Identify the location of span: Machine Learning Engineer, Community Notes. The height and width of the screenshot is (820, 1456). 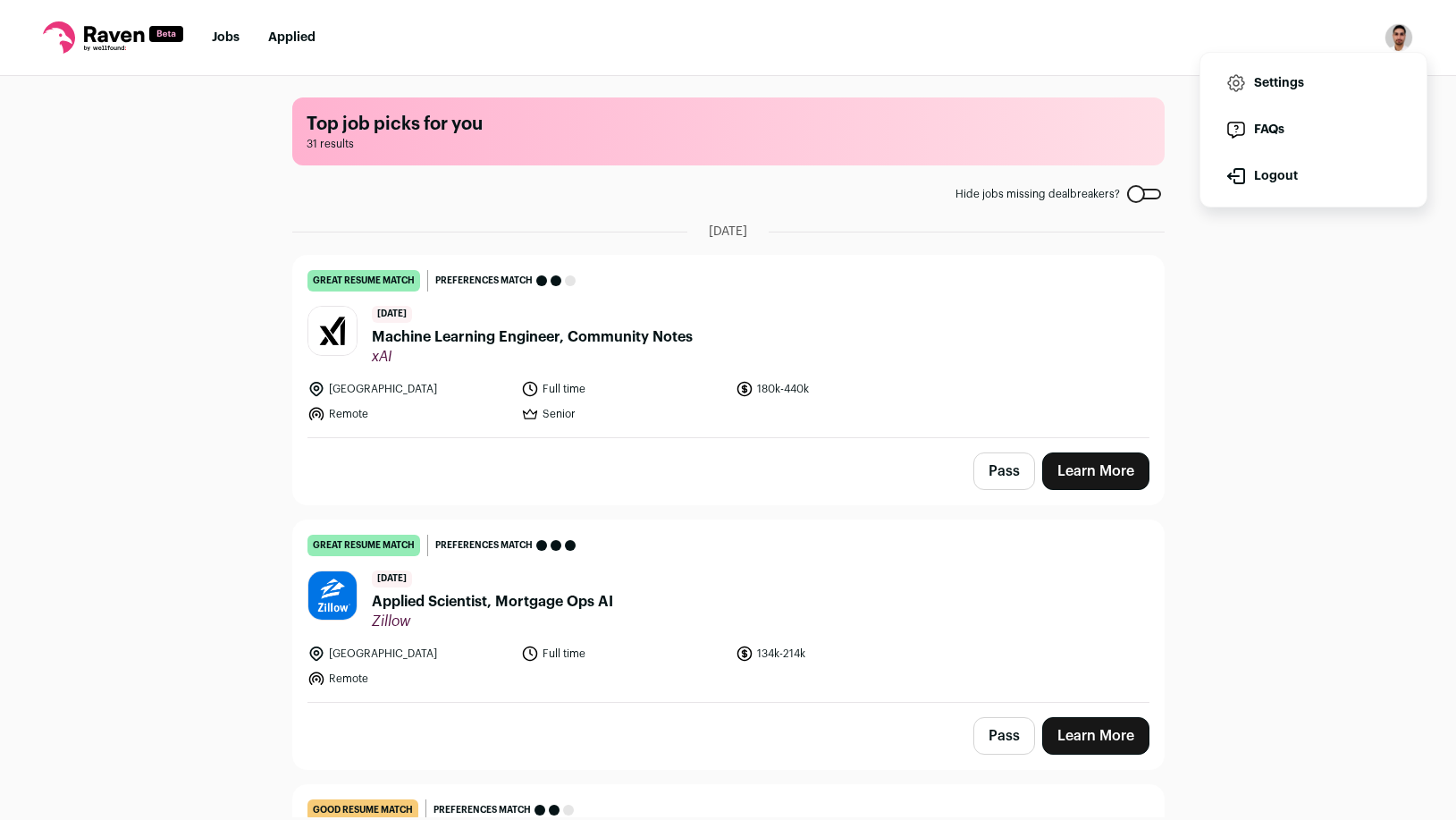
(532, 337).